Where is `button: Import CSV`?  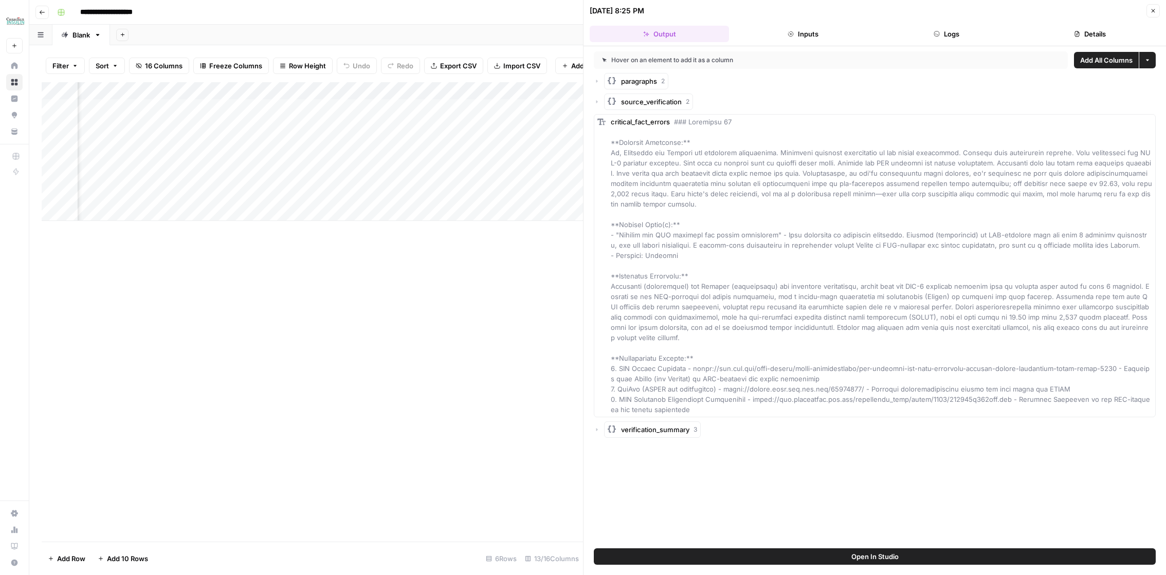
button: Import CSV is located at coordinates (517, 66).